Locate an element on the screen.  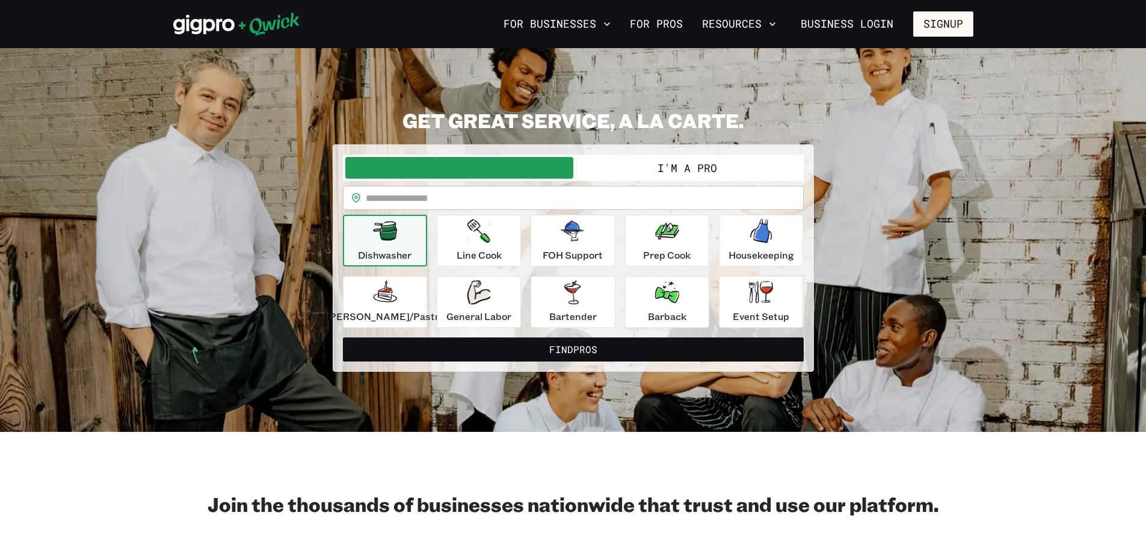
a: For Pros is located at coordinates (656, 24).